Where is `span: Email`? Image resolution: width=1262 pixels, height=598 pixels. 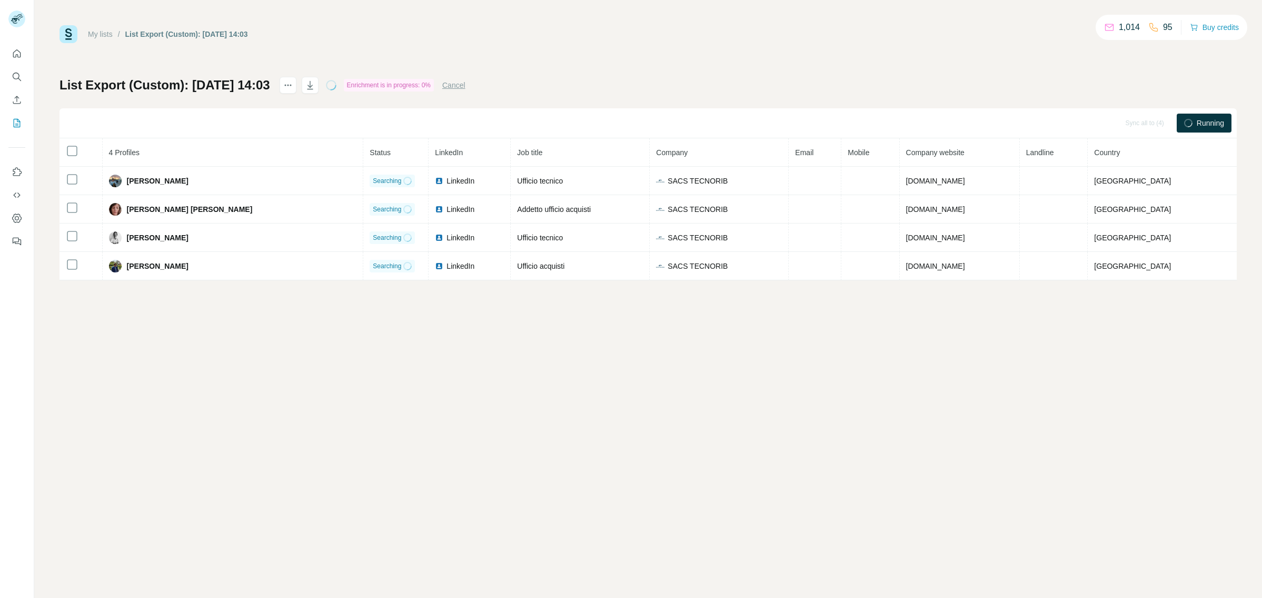 span: Email is located at coordinates (804, 153).